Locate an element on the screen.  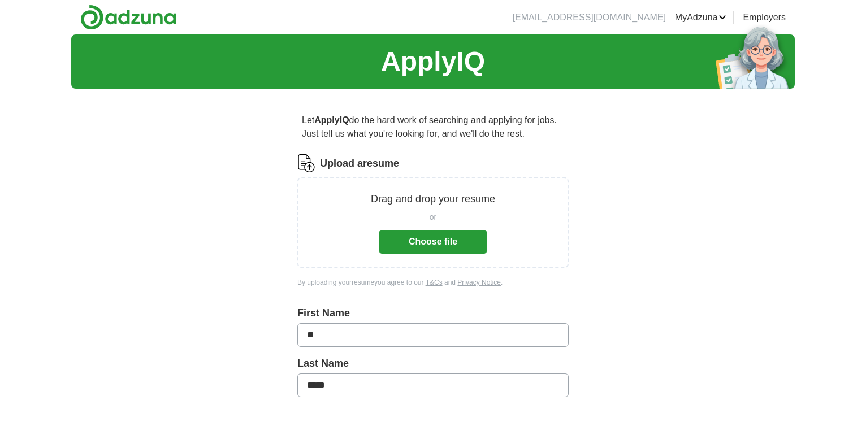
label: First Name is located at coordinates (433, 313).